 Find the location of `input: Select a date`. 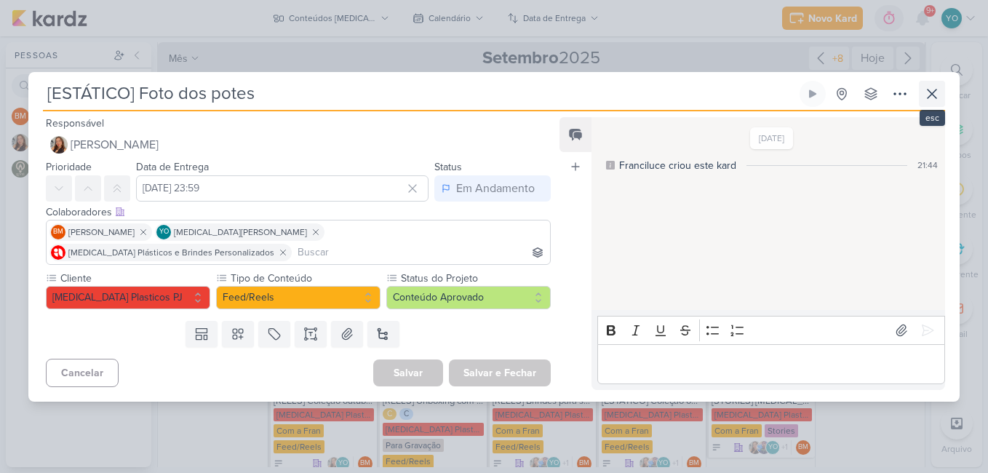

input: Select a date is located at coordinates (282, 189).